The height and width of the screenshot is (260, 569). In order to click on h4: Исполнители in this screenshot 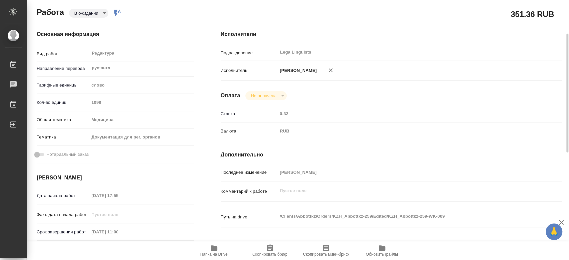, I will do `click(391, 34)`.